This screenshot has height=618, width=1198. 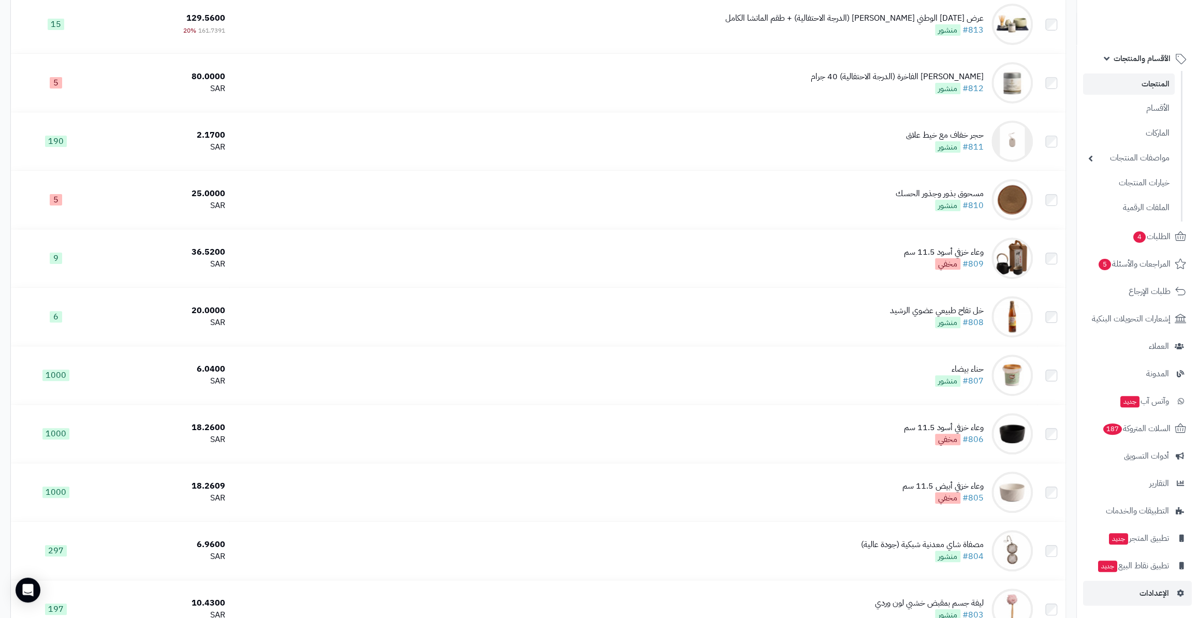 What do you see at coordinates (206, 18) in the screenshot?
I see `span: 129.5600` at bounding box center [206, 18].